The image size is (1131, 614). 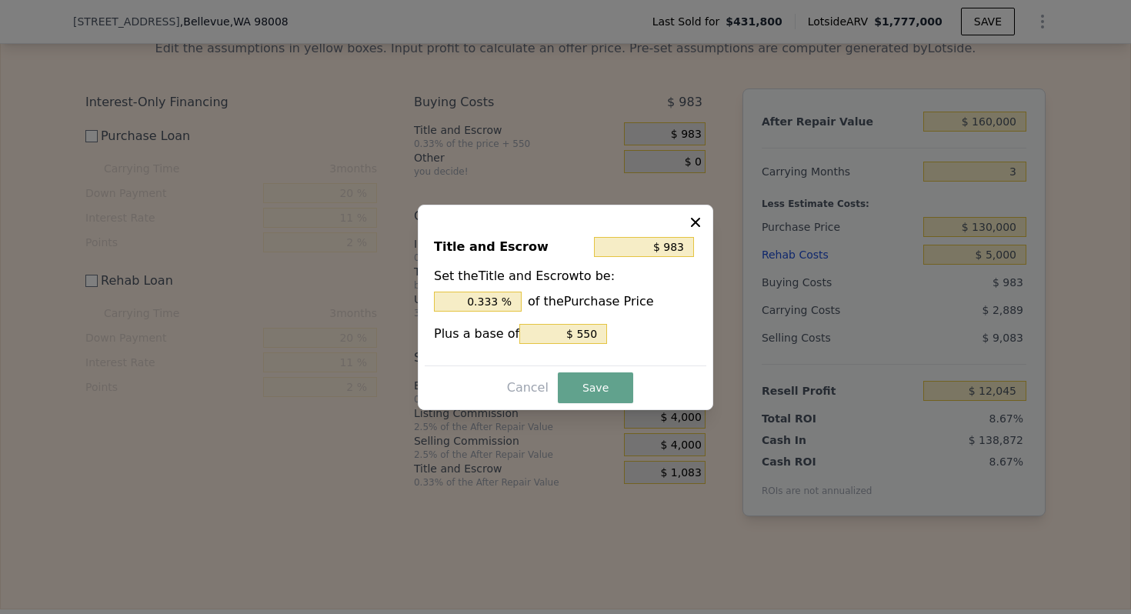 I want to click on div: Set the Title and Escrow to be:, so click(x=565, y=289).